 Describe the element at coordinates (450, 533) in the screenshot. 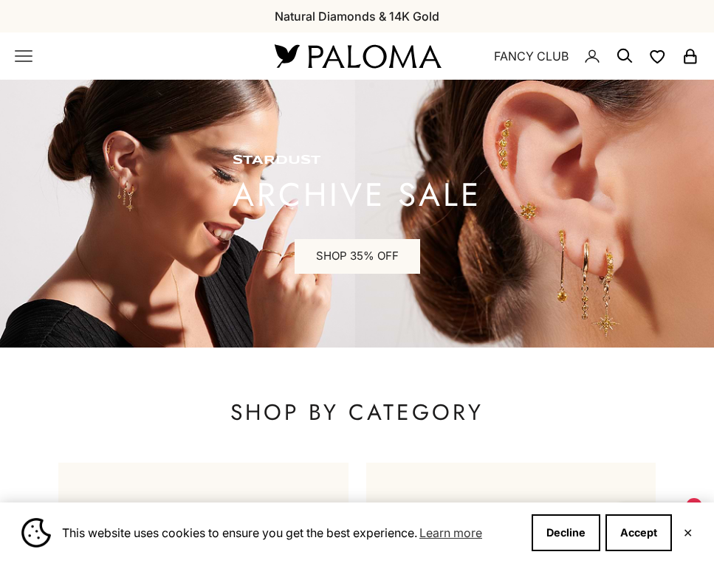

I see `a: Learn more` at that location.